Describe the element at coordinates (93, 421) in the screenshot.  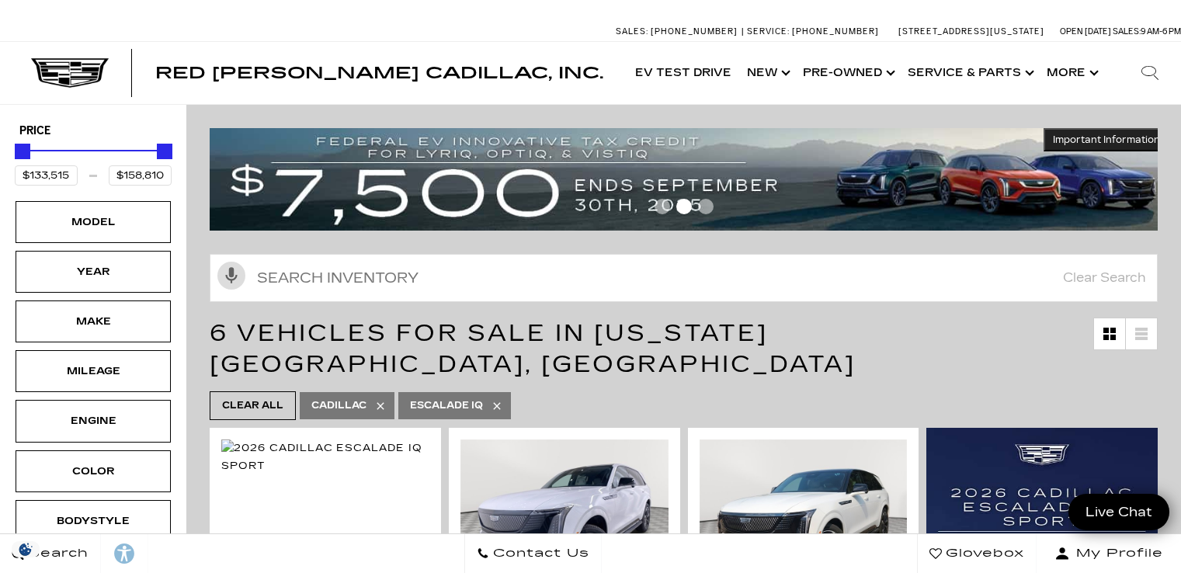
I see `div: EngineEngine` at that location.